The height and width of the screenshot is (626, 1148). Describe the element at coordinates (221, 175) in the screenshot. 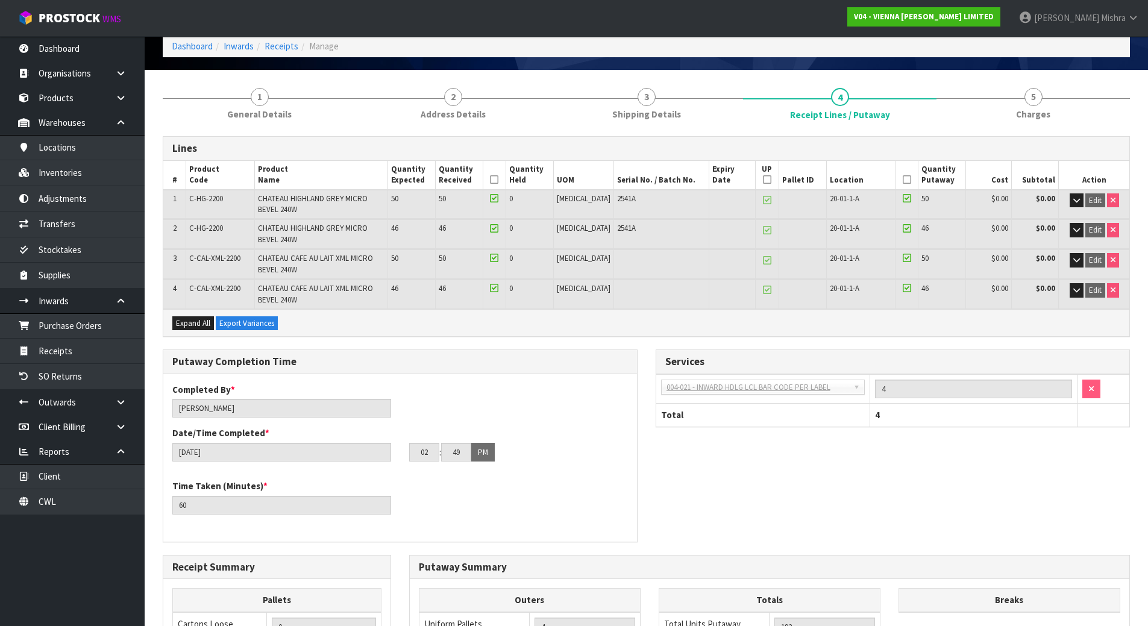

I see `th: Product Code` at that location.